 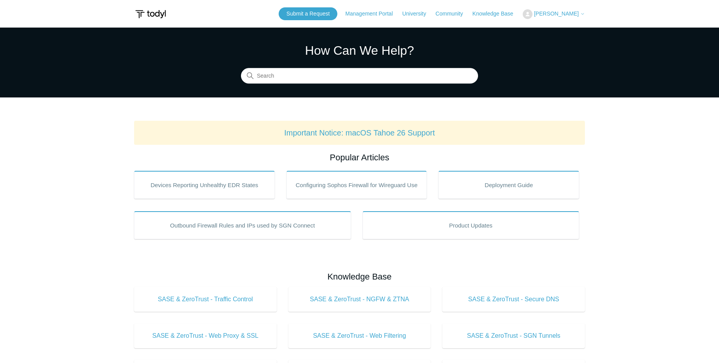 What do you see at coordinates (359, 133) in the screenshot?
I see `a: Important Notice: macOS Tahoe 26 Support` at bounding box center [359, 133].